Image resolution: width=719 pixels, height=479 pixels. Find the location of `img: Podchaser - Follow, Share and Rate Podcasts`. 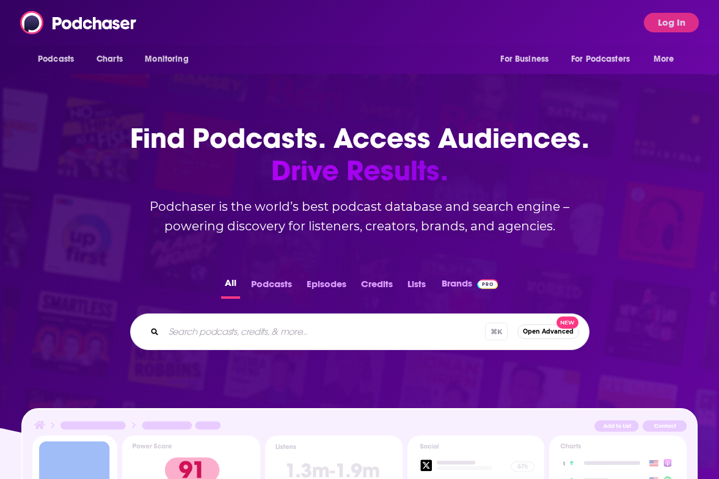

img: Podchaser - Follow, Share and Rate Podcasts is located at coordinates (79, 23).